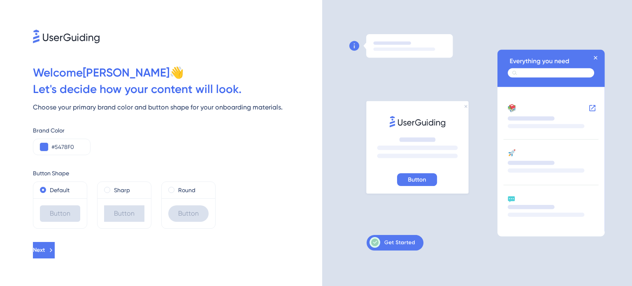 The height and width of the screenshot is (286, 632). Describe the element at coordinates (177, 107) in the screenshot. I see `div: Choose your primary brand color and button shape for your onboarding materials.` at that location.